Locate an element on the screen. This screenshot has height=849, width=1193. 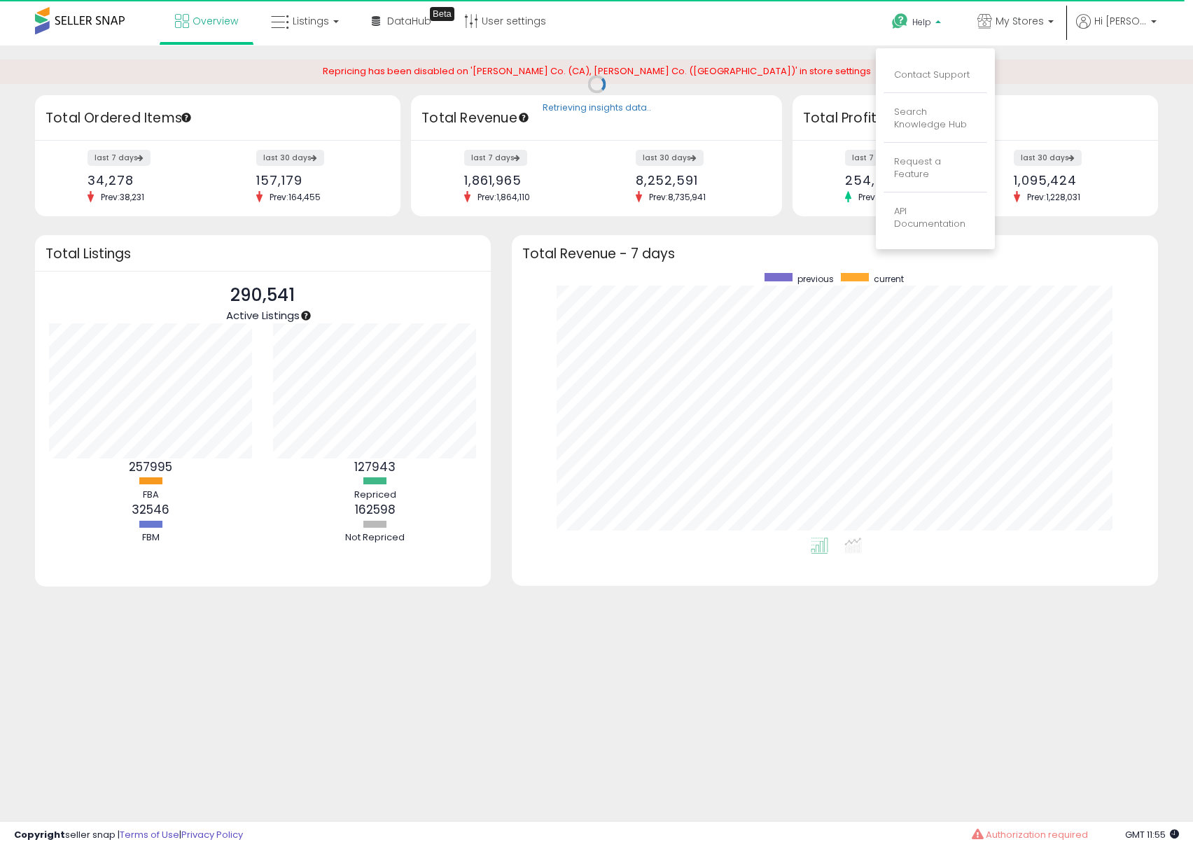
div: 8,252,591 is located at coordinates (696, 180).